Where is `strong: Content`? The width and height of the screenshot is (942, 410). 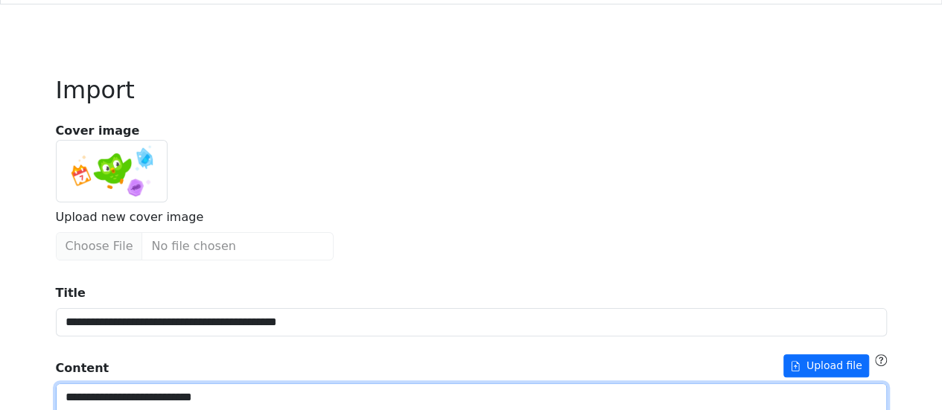 strong: Content is located at coordinates (83, 369).